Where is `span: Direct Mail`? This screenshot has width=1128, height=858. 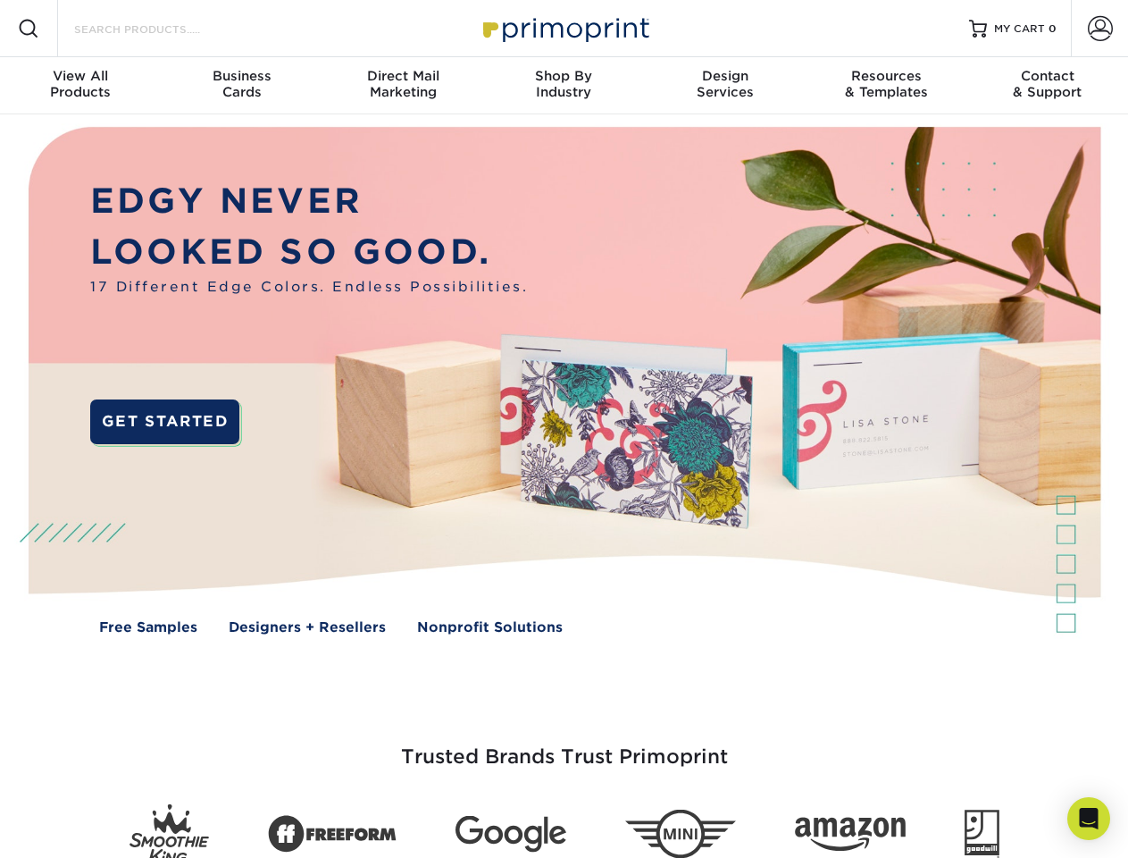 span: Direct Mail is located at coordinates (403, 76).